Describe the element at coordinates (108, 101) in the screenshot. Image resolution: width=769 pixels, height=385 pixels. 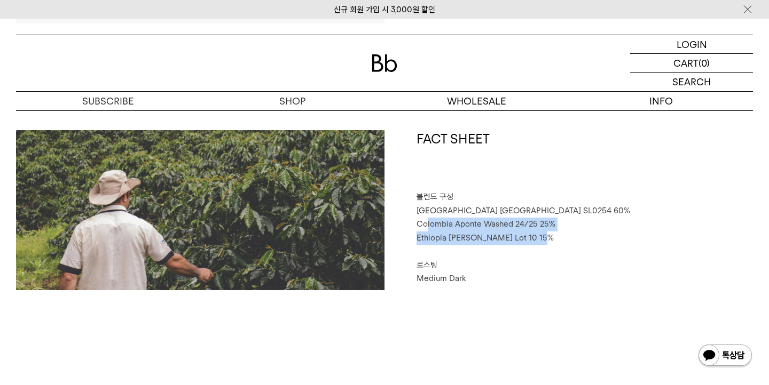
I see `p: SUBSCRIBE` at that location.